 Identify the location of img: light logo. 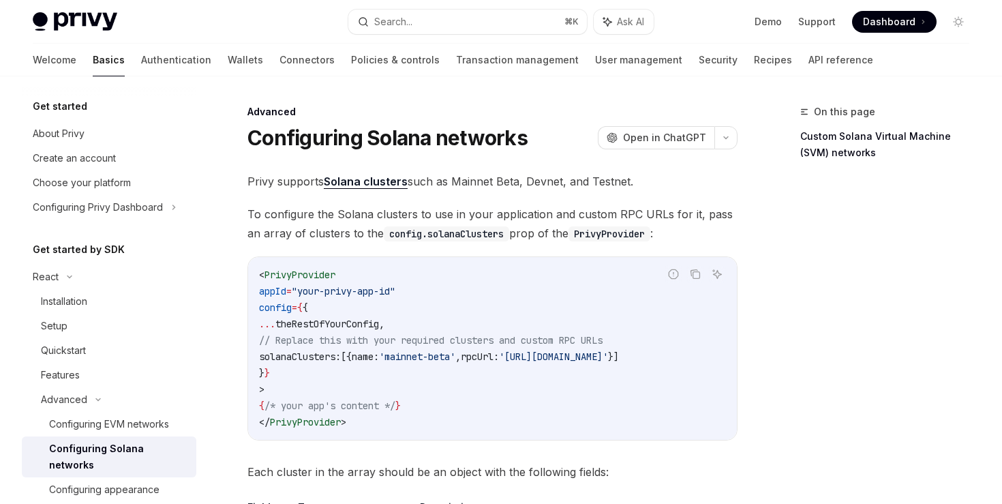
(75, 22).